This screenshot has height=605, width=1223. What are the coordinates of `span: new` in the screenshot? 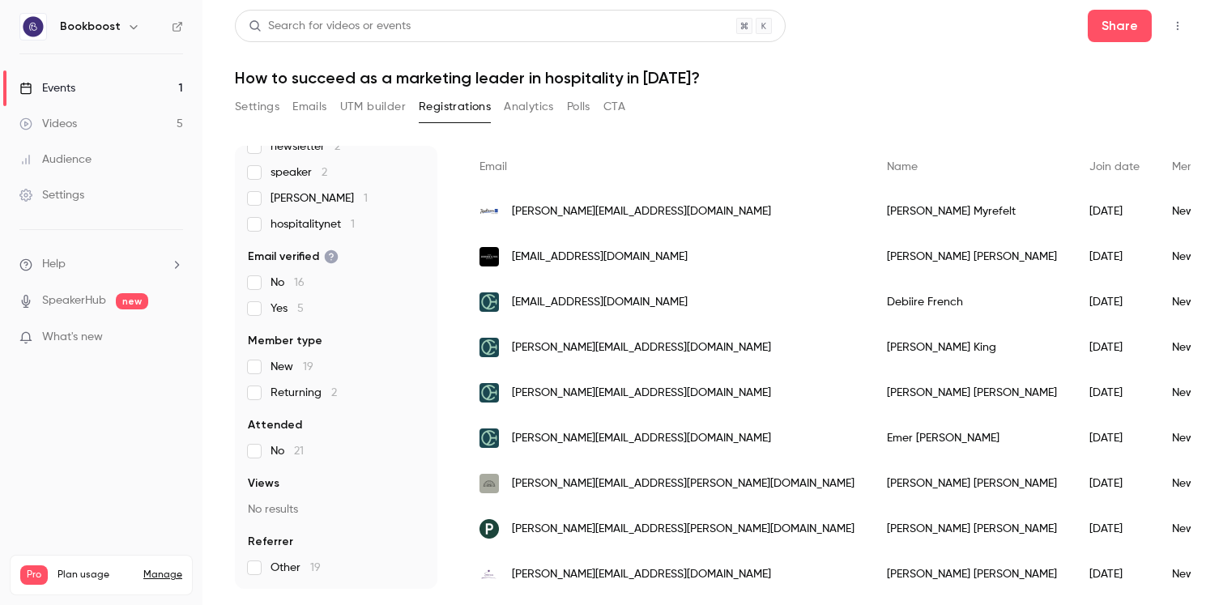 It's located at (132, 301).